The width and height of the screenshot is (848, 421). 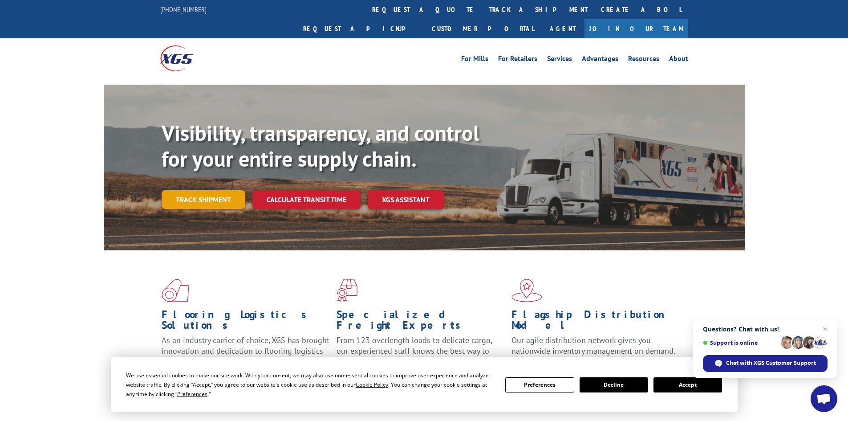 What do you see at coordinates (347, 290) in the screenshot?
I see `img: xgs-icon-focused-on-flooring-red` at bounding box center [347, 290].